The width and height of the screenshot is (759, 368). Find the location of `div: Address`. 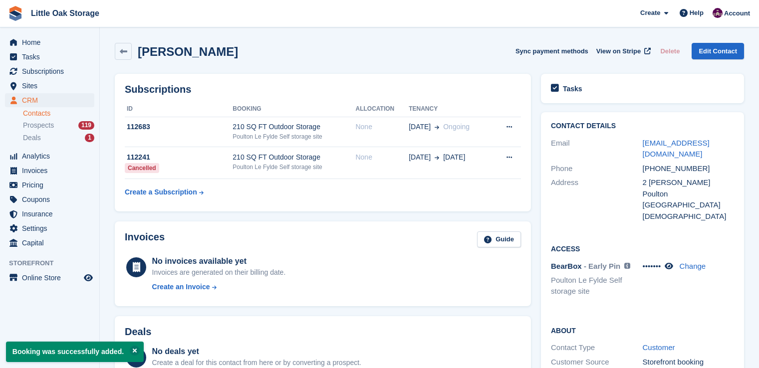

div: Address is located at coordinates (597, 200).